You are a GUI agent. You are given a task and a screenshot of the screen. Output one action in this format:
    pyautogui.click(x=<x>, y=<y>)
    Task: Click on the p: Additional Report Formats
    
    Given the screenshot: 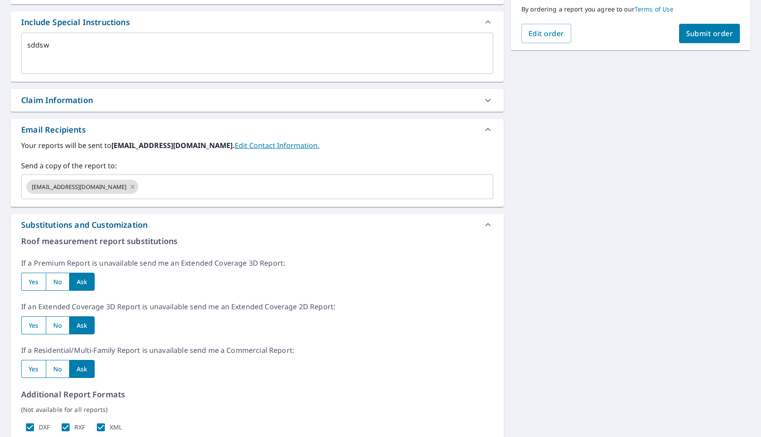 What is the action you would take?
    pyautogui.click(x=257, y=394)
    